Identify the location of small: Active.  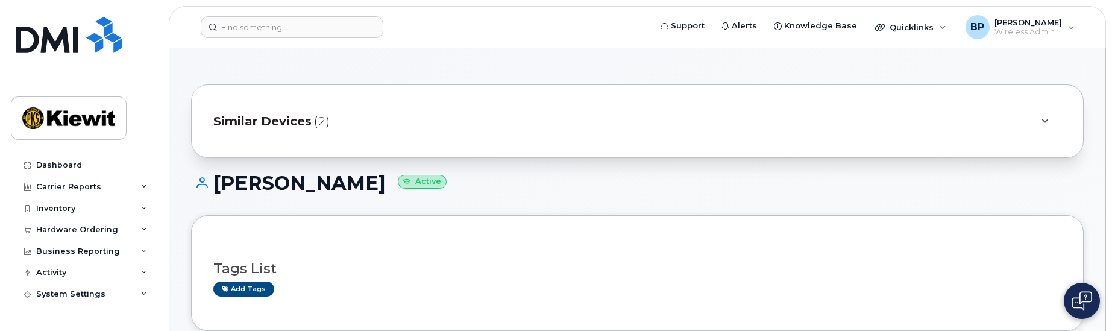
(422, 181).